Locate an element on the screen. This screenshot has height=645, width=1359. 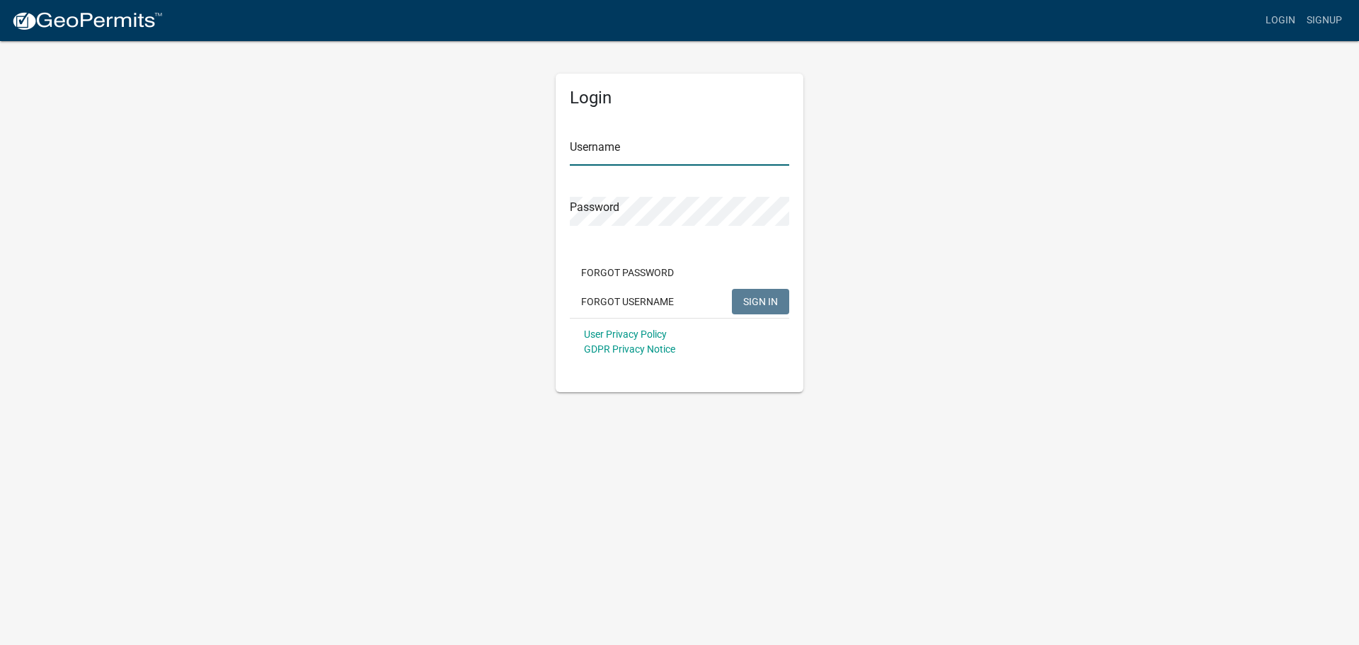
a: Signup is located at coordinates (1324, 21).